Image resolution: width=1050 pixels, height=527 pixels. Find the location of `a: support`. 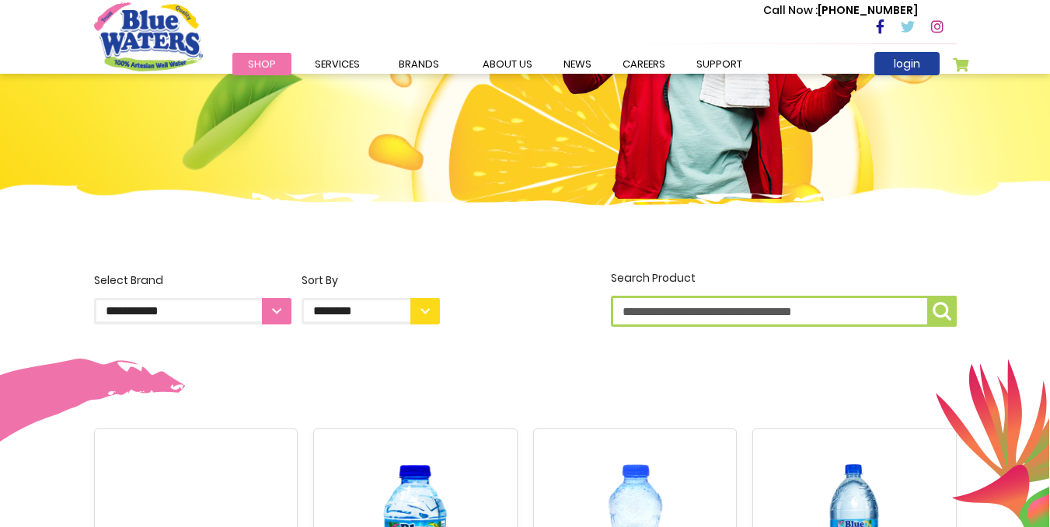

a: support is located at coordinates (719, 64).